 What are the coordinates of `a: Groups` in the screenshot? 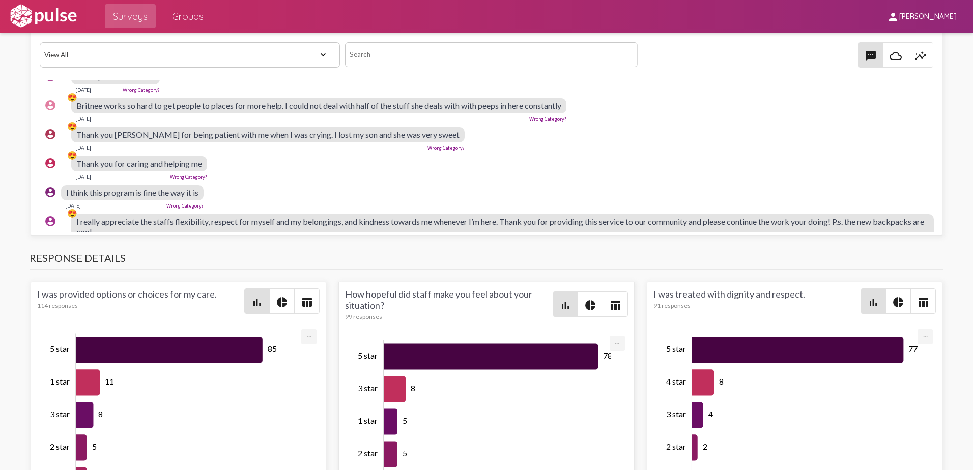 It's located at (188, 16).